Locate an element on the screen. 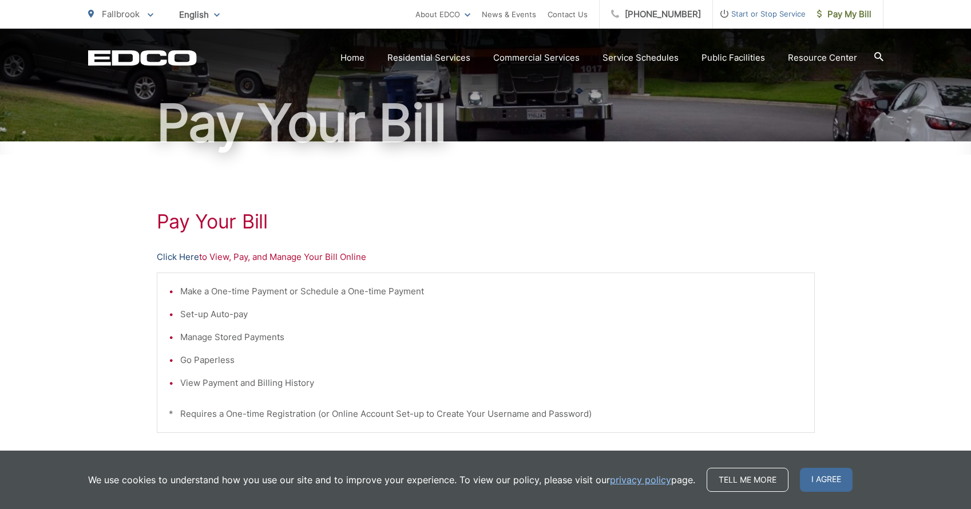 The width and height of the screenshot is (971, 509). li: Make a One-time Payment or Schedule a One-time Payment is located at coordinates (492, 291).